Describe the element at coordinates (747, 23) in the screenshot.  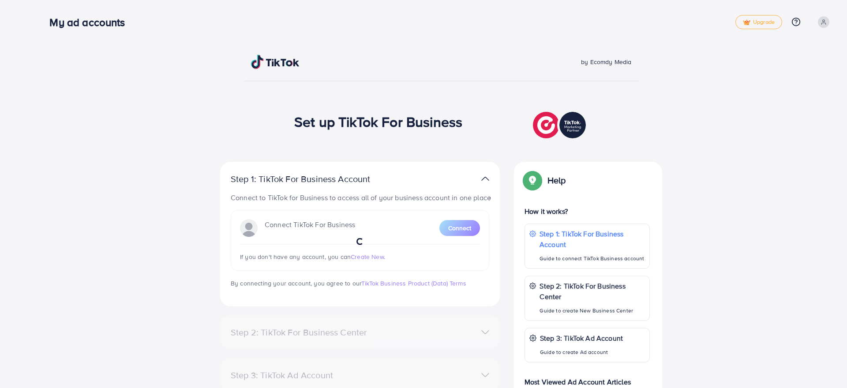
I see `img: tick` at that location.